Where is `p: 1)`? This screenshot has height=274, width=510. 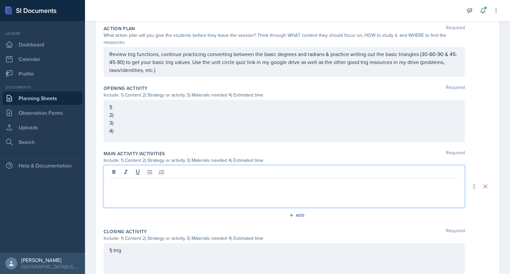 p: 1) is located at coordinates (284, 107).